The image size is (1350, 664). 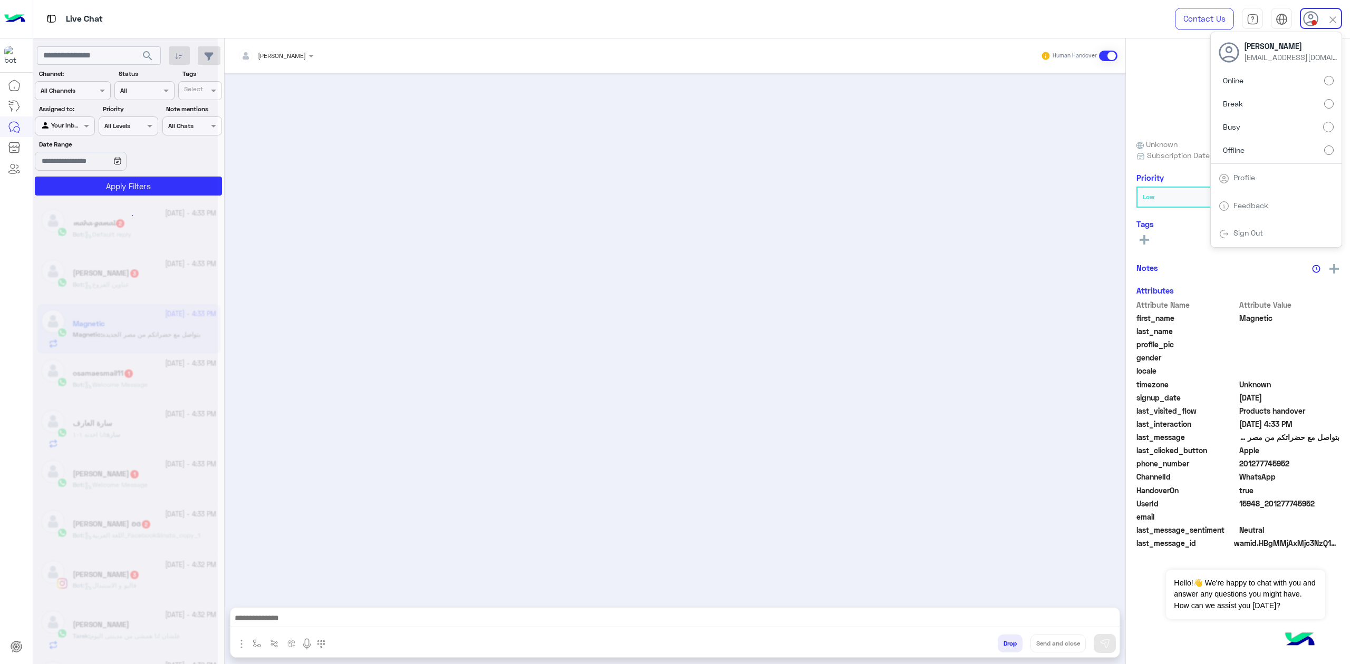 I want to click on span: 0, so click(x=1289, y=530).